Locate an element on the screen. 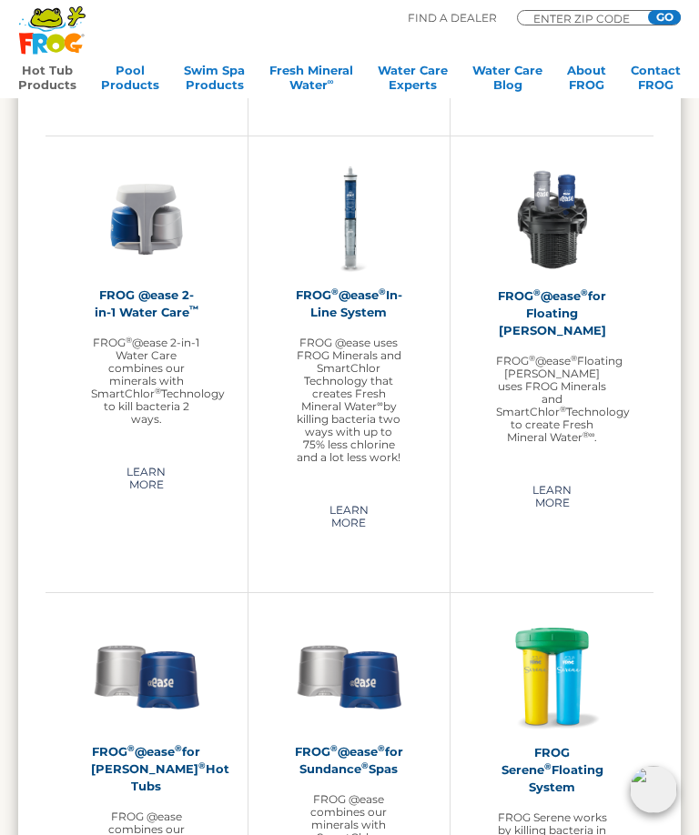  p: FROG @ease 2-in-1 Water Care combines our minerals with SmartChlor Technology to kill bacteria 2 ... is located at coordinates (146, 381).